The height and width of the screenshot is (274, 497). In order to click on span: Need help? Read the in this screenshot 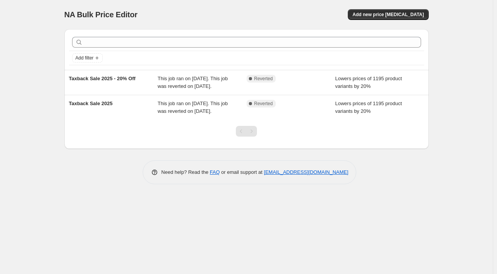, I will do `click(186, 172)`.